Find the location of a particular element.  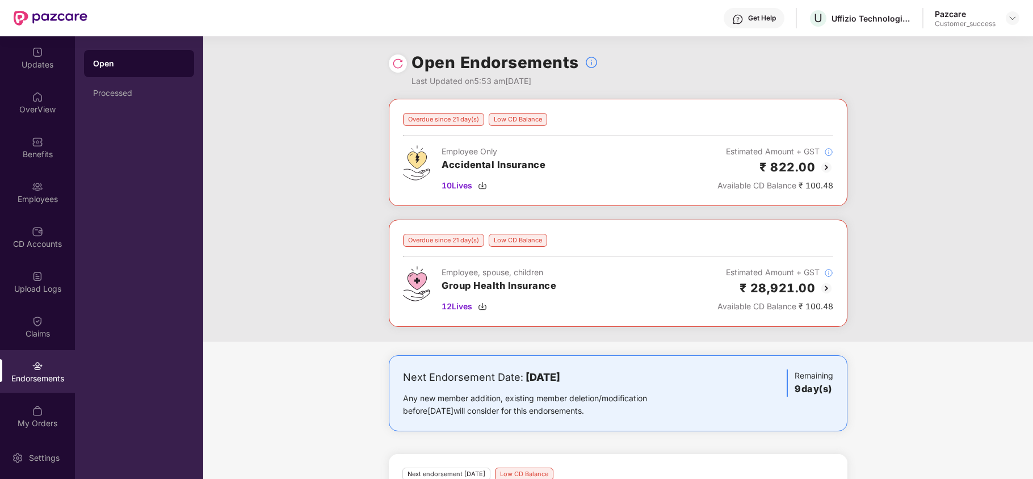

img: New Pazcare Logo is located at coordinates (51, 18).